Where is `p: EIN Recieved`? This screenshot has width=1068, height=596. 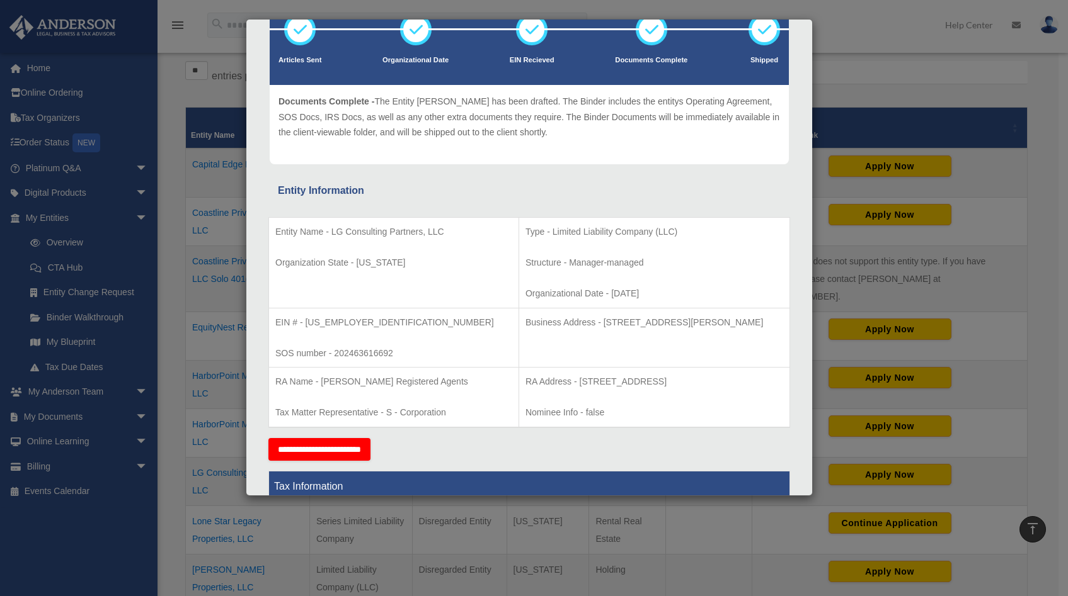 p: EIN Recieved is located at coordinates (532, 60).